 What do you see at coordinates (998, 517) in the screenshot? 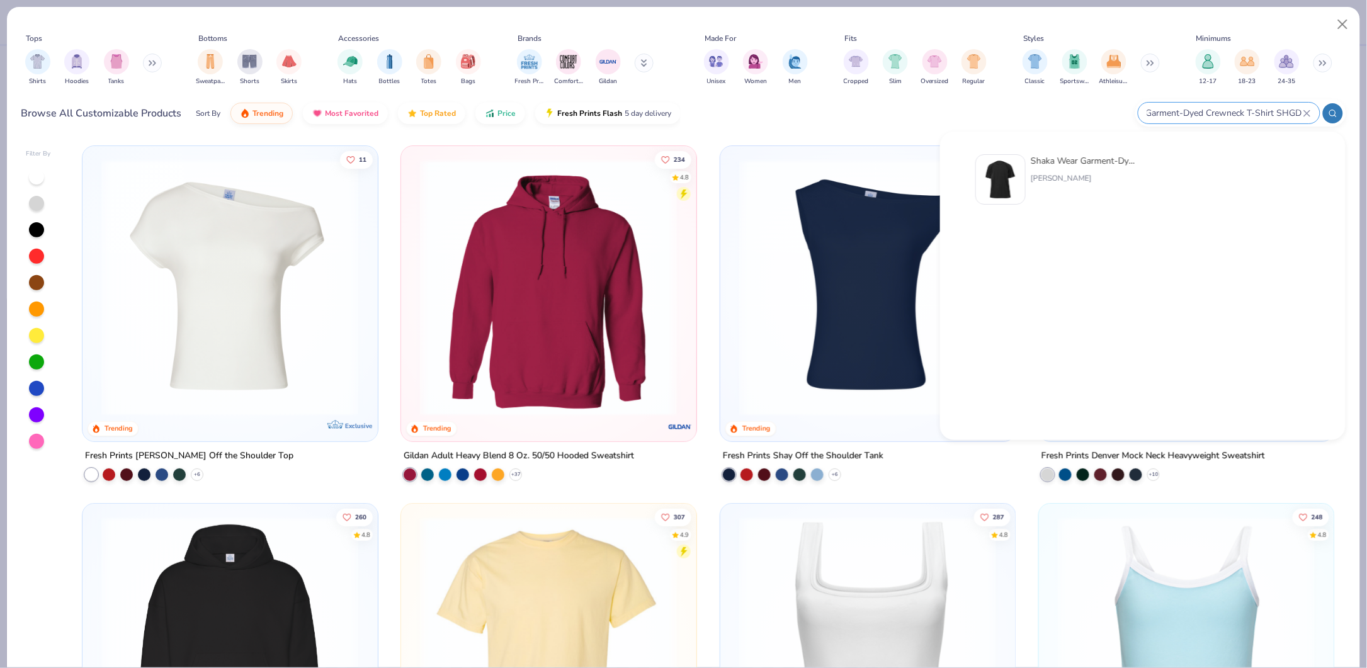
I see `span: 287` at bounding box center [998, 517].